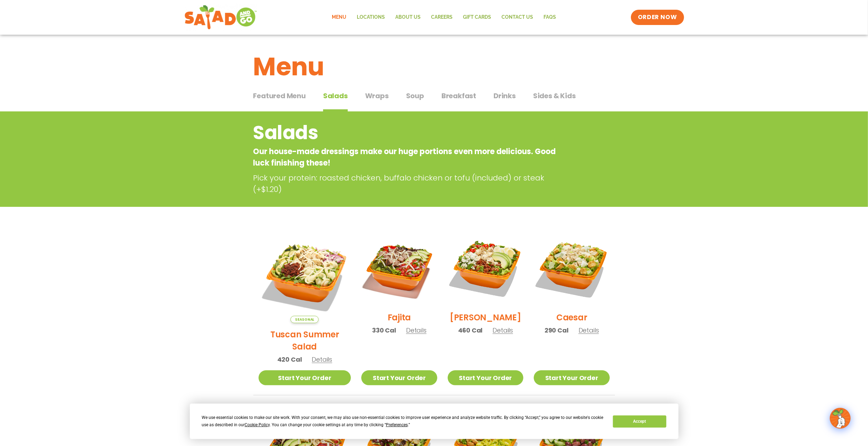 This screenshot has height=446, width=868. Describe the element at coordinates (221, 17) in the screenshot. I see `img: new-SAG-logo-768×292` at that location.